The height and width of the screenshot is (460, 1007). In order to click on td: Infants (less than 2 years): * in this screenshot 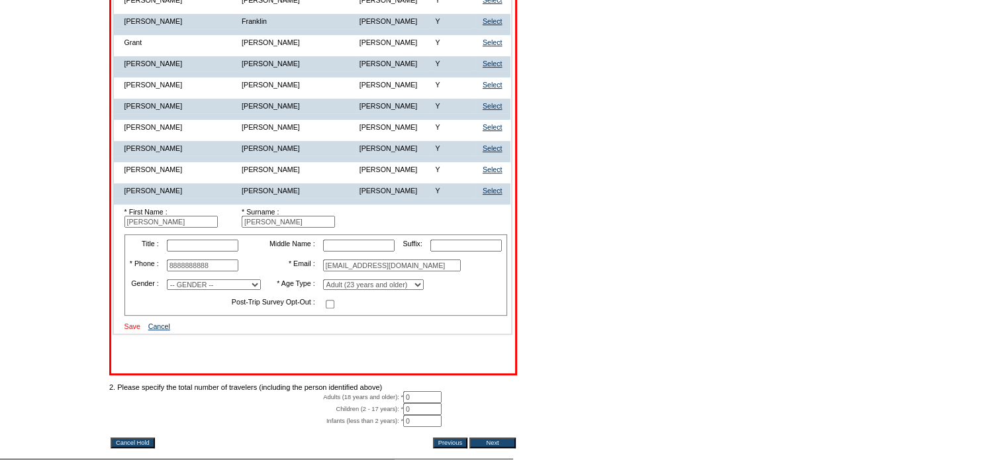, I will do `click(256, 421)`.